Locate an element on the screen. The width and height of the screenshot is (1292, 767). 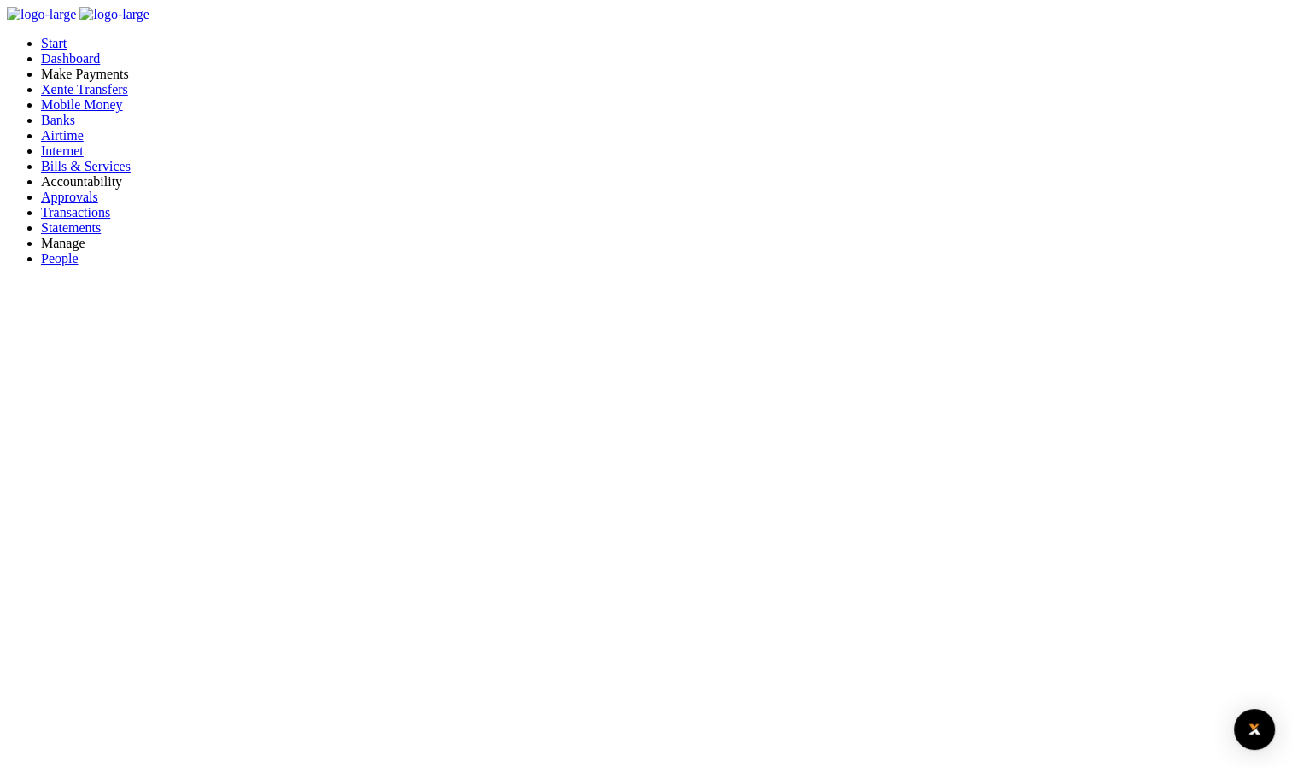
a: Banks is located at coordinates (58, 120).